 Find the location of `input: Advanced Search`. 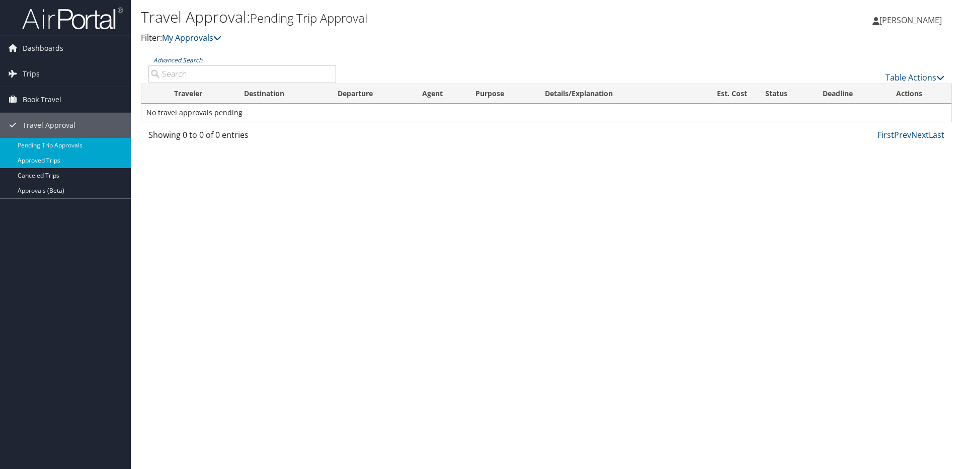

input: Advanced Search is located at coordinates (242, 74).